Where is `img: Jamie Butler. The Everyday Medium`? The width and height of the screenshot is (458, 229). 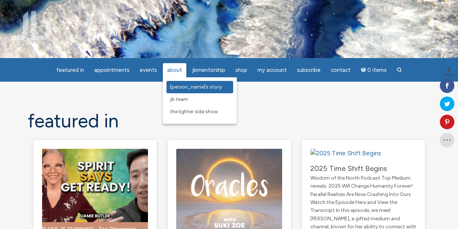
img: Jamie Butler. The Everyday Medium is located at coordinates (31, 25).